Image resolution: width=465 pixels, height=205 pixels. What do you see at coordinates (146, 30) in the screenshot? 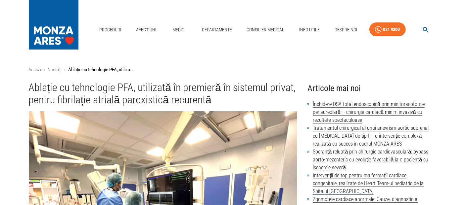
I see `a: Afecțiuni` at bounding box center [146, 30].